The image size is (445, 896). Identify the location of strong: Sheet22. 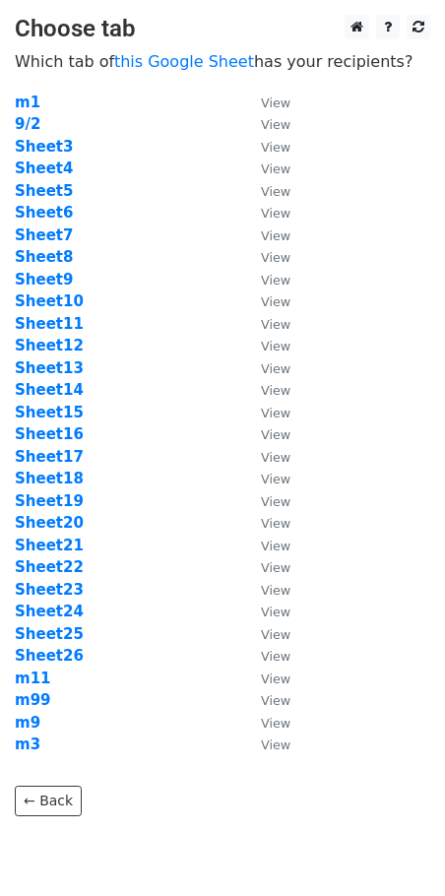
(49, 567).